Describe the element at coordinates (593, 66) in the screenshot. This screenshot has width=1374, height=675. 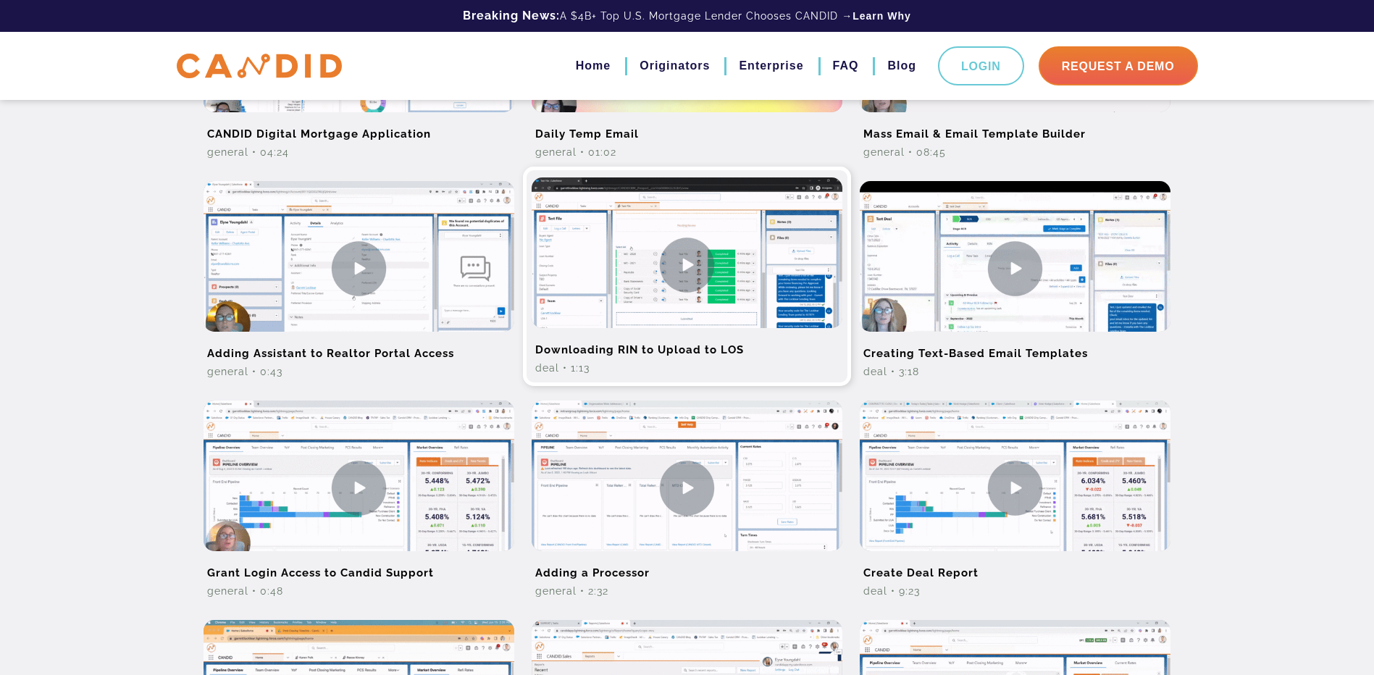
I see `a: Home` at that location.